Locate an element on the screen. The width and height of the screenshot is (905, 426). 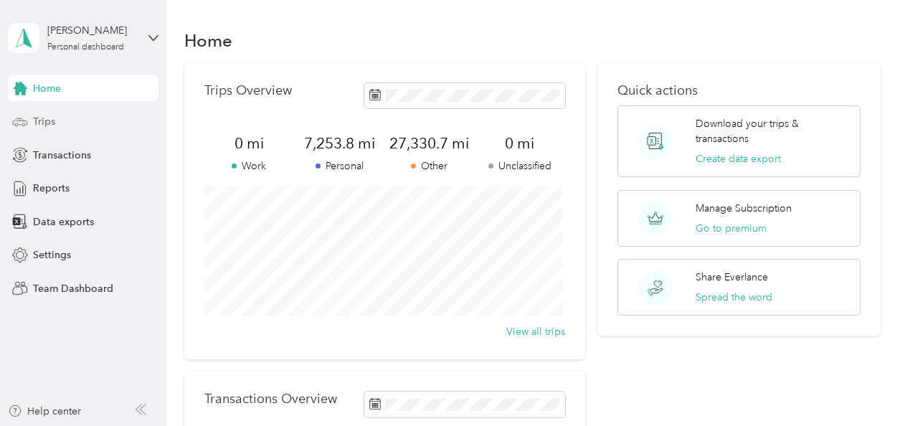
p: Other is located at coordinates (429, 166).